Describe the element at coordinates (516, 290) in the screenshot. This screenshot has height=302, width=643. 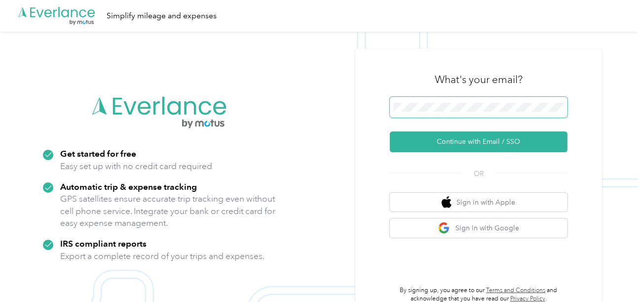
I see `a: Terms and Conditions` at that location.